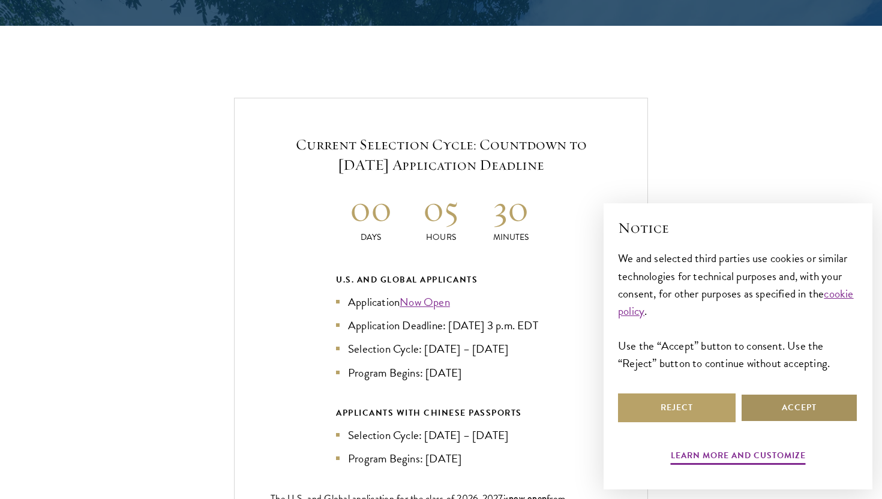 Image resolution: width=882 pixels, height=499 pixels. What do you see at coordinates (738, 310) in the screenshot?
I see `div: We and selected third parties use cookies or similar technologies for technical purposes and, wit...` at bounding box center [738, 310].